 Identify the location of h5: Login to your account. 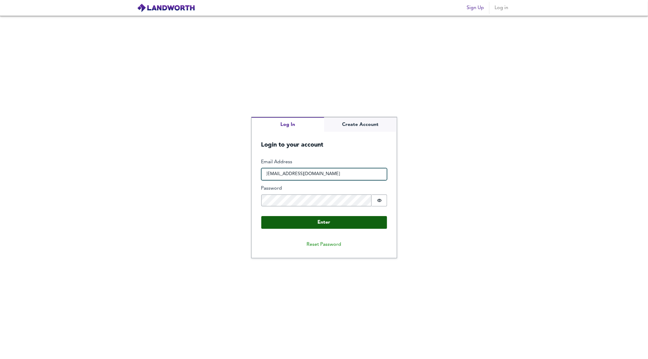
(324, 140).